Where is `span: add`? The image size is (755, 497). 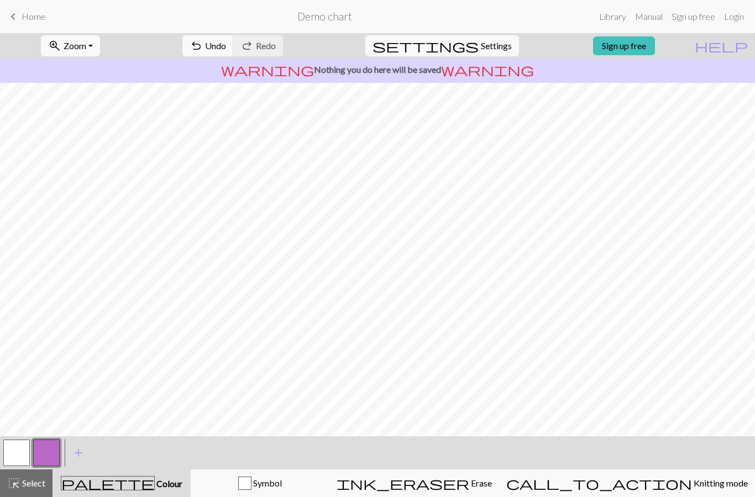
span: add is located at coordinates (78, 453).